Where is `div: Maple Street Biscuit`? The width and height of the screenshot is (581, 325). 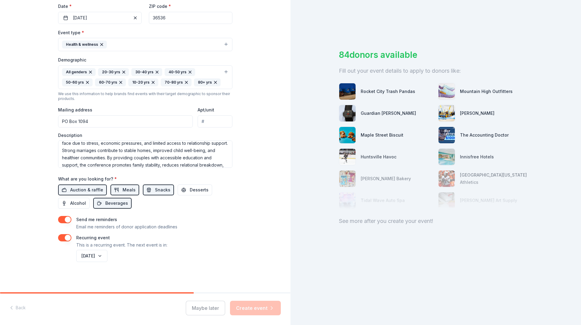 div: Maple Street Biscuit is located at coordinates (382, 135).